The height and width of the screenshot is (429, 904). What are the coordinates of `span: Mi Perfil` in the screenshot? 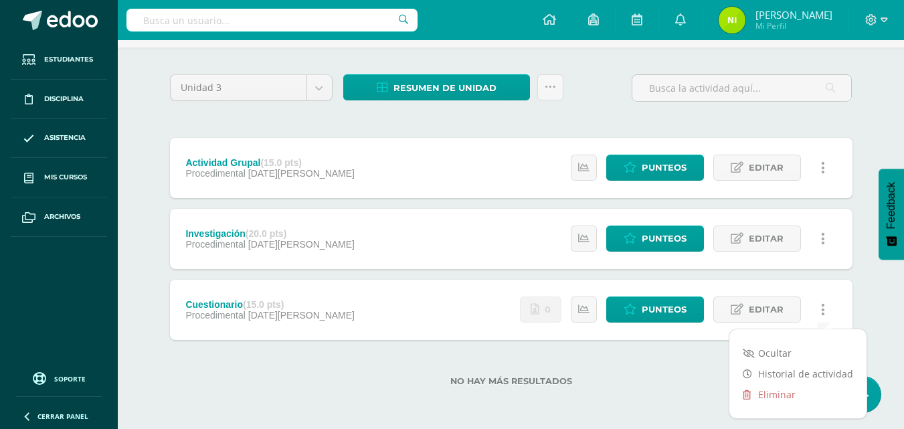 It's located at (793, 25).